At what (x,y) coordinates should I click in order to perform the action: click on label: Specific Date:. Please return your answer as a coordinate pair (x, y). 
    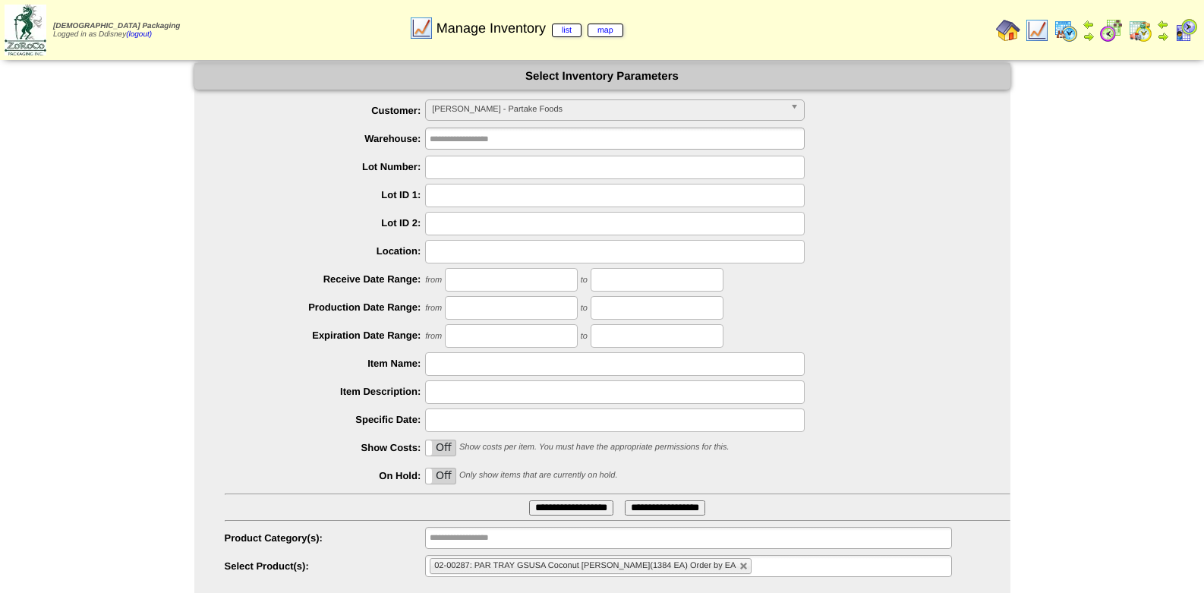
    Looking at the image, I should click on (325, 419).